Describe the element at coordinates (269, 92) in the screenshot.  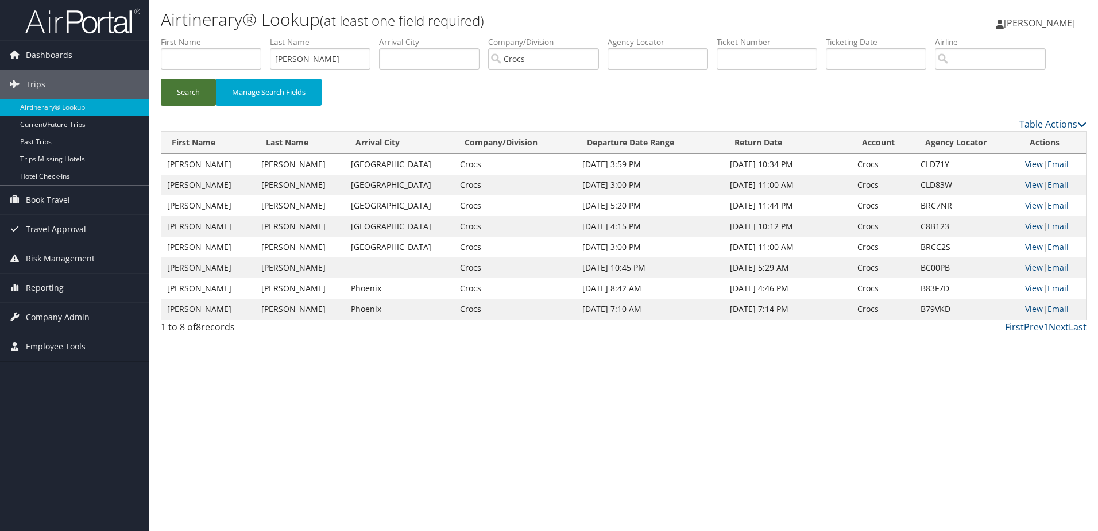
I see `button: Manage Search Fields` at that location.